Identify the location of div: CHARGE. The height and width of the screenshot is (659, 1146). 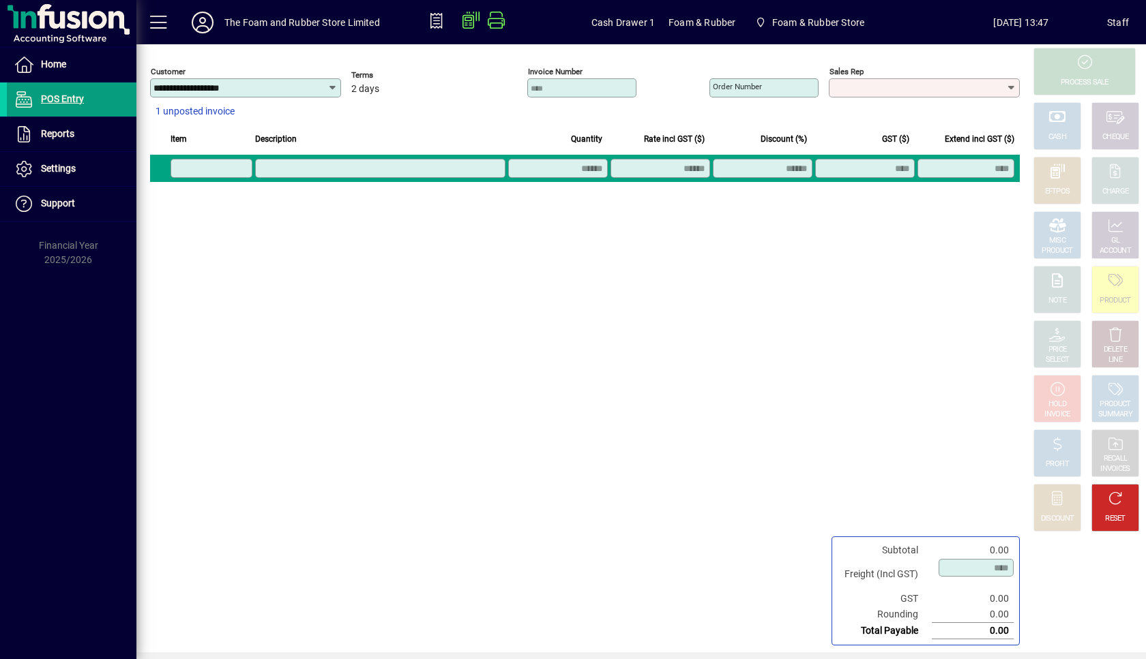
(1115, 192).